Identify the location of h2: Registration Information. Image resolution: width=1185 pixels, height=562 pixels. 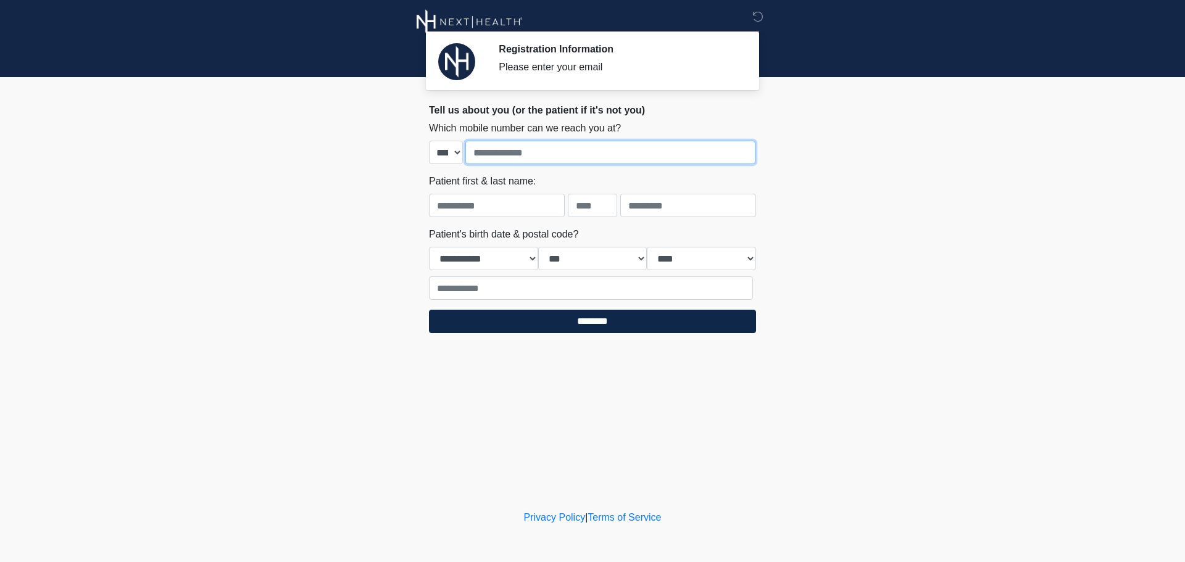
(618, 49).